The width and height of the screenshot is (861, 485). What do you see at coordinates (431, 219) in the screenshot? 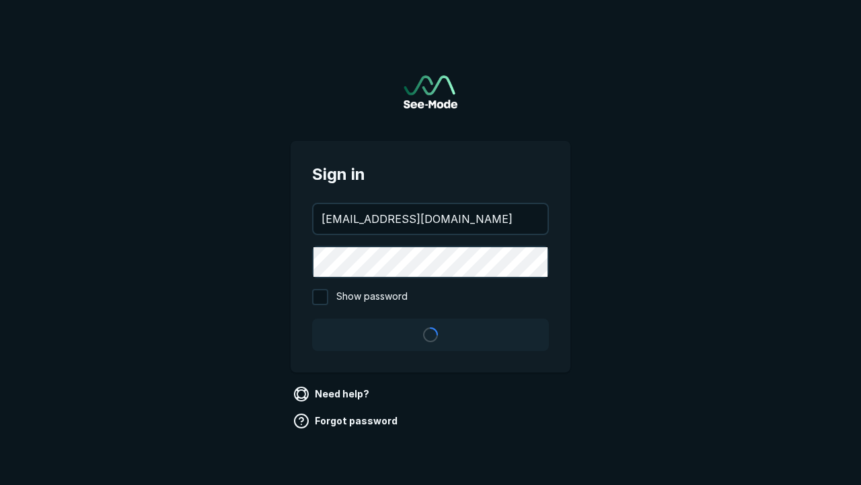
I see `input: your@email.com` at bounding box center [431, 219].